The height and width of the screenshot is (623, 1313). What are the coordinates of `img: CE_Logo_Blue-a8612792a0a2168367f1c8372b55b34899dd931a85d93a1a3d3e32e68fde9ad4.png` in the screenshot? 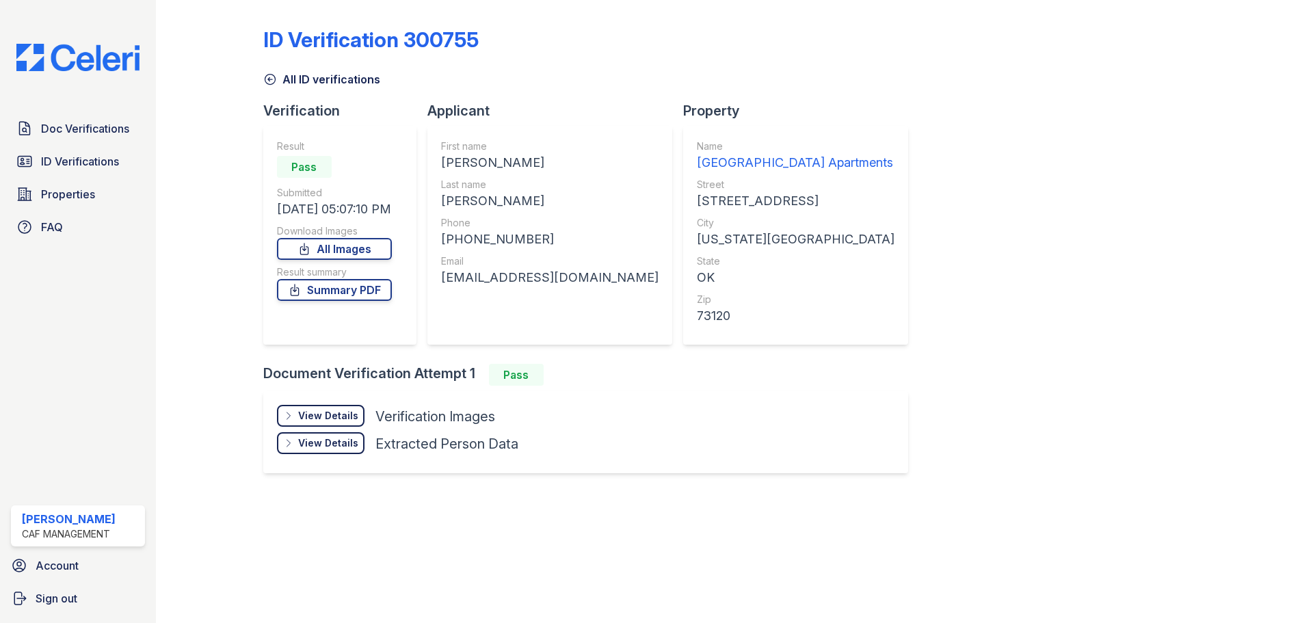 It's located at (78, 57).